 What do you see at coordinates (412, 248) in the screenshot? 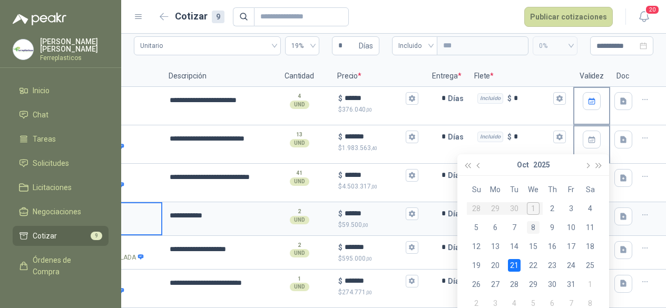
I see `button: $$595.000,00` at bounding box center [412, 248].